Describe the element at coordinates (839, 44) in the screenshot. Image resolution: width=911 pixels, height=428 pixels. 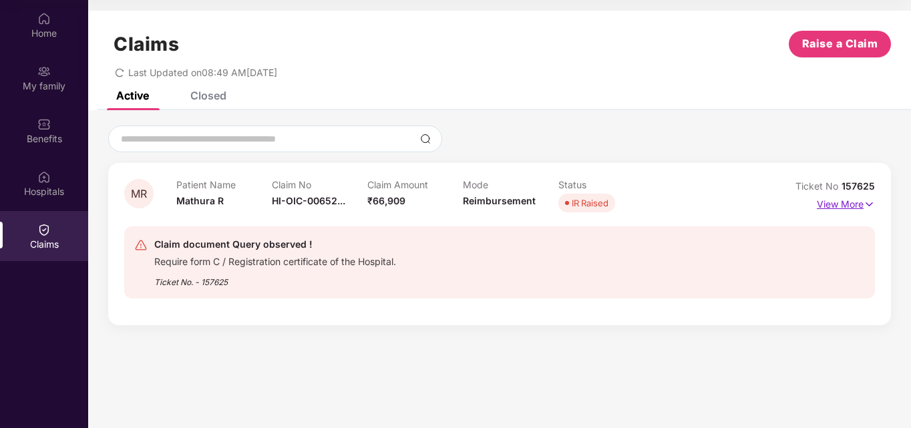
I see `button: Raise a Claim` at that location.